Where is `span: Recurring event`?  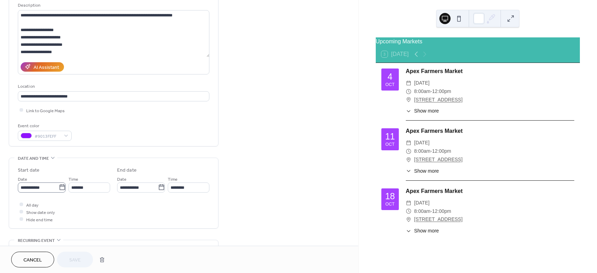 span: Recurring event is located at coordinates (36, 241).